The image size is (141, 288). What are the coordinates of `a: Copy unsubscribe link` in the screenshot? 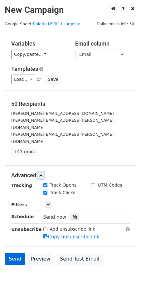 It's located at (71, 237).